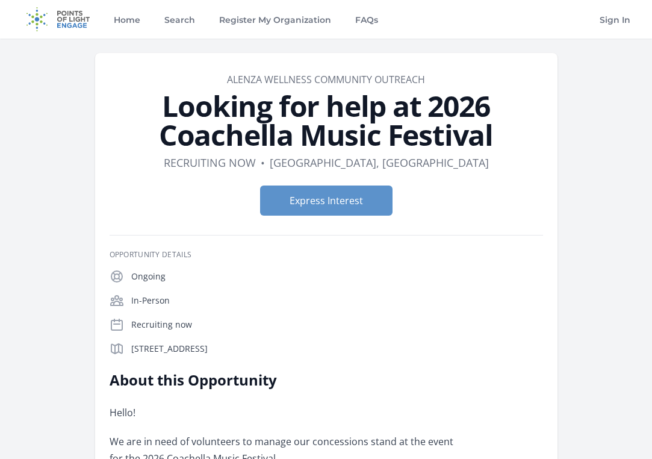  What do you see at coordinates (209, 163) in the screenshot?
I see `dd: Recruiting now` at bounding box center [209, 163].